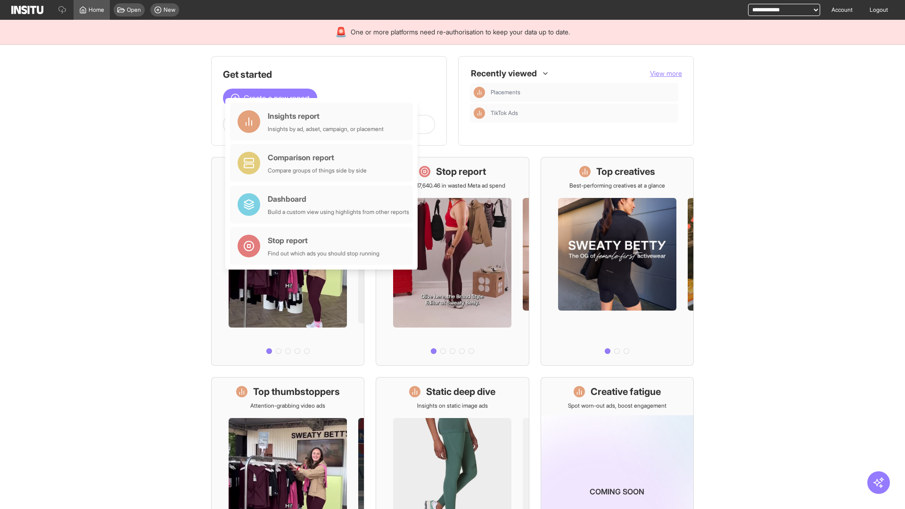  I want to click on div: Stop report, so click(324, 241).